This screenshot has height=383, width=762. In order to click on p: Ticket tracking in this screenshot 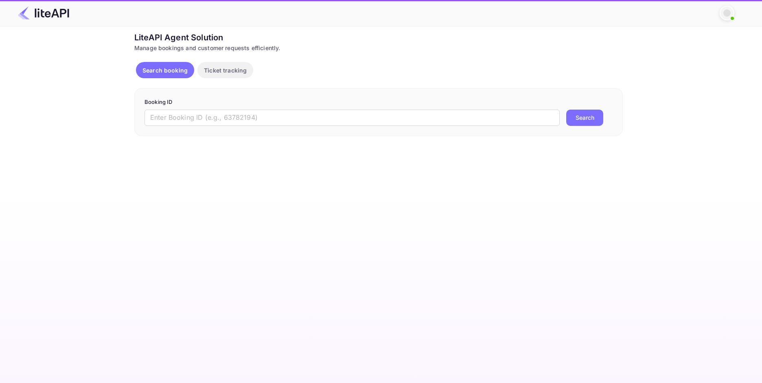, I will do `click(225, 70)`.